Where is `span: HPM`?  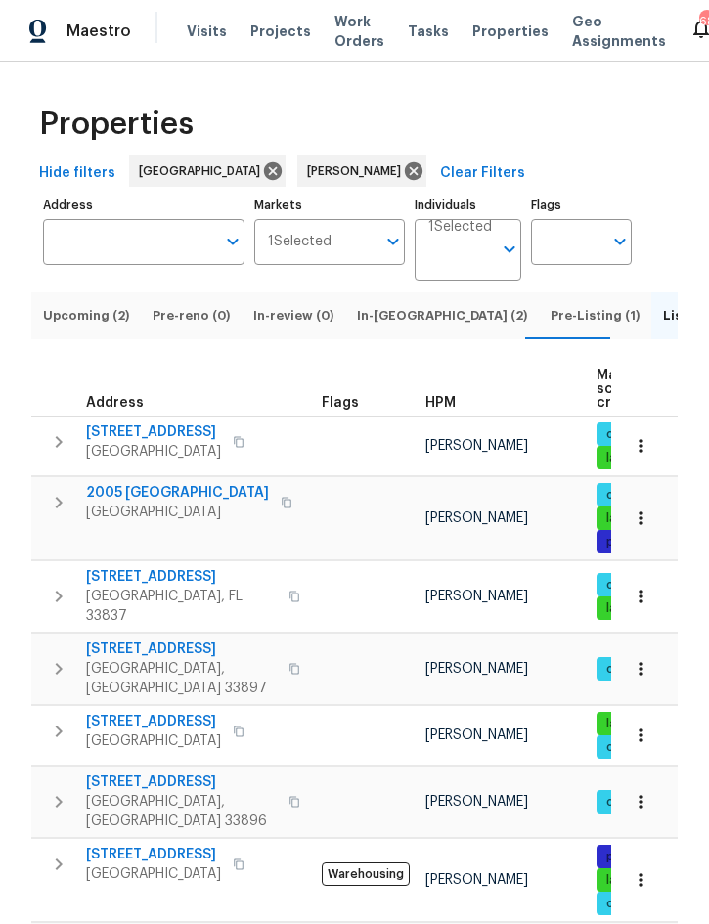 span: HPM is located at coordinates (440, 403).